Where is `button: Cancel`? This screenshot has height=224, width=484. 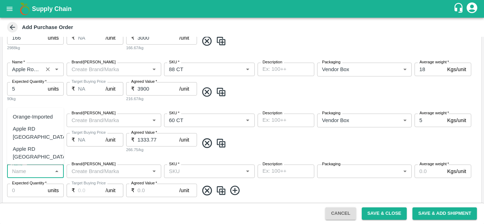
button: Cancel is located at coordinates (340, 213).